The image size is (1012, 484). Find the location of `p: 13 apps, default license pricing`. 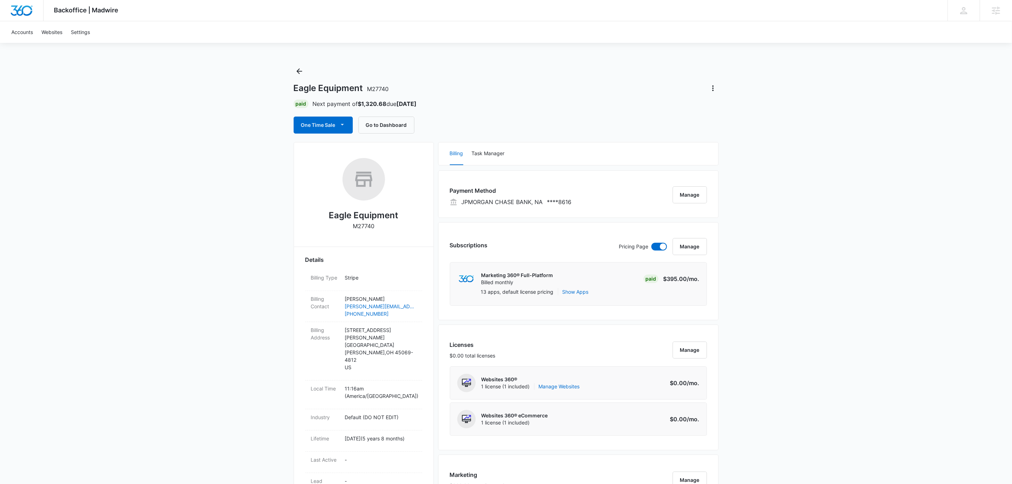

p: 13 apps, default license pricing is located at coordinates (517, 291).